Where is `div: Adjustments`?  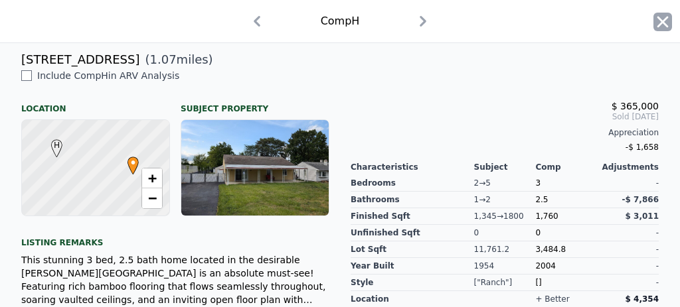
div: Adjustments is located at coordinates (627, 167).